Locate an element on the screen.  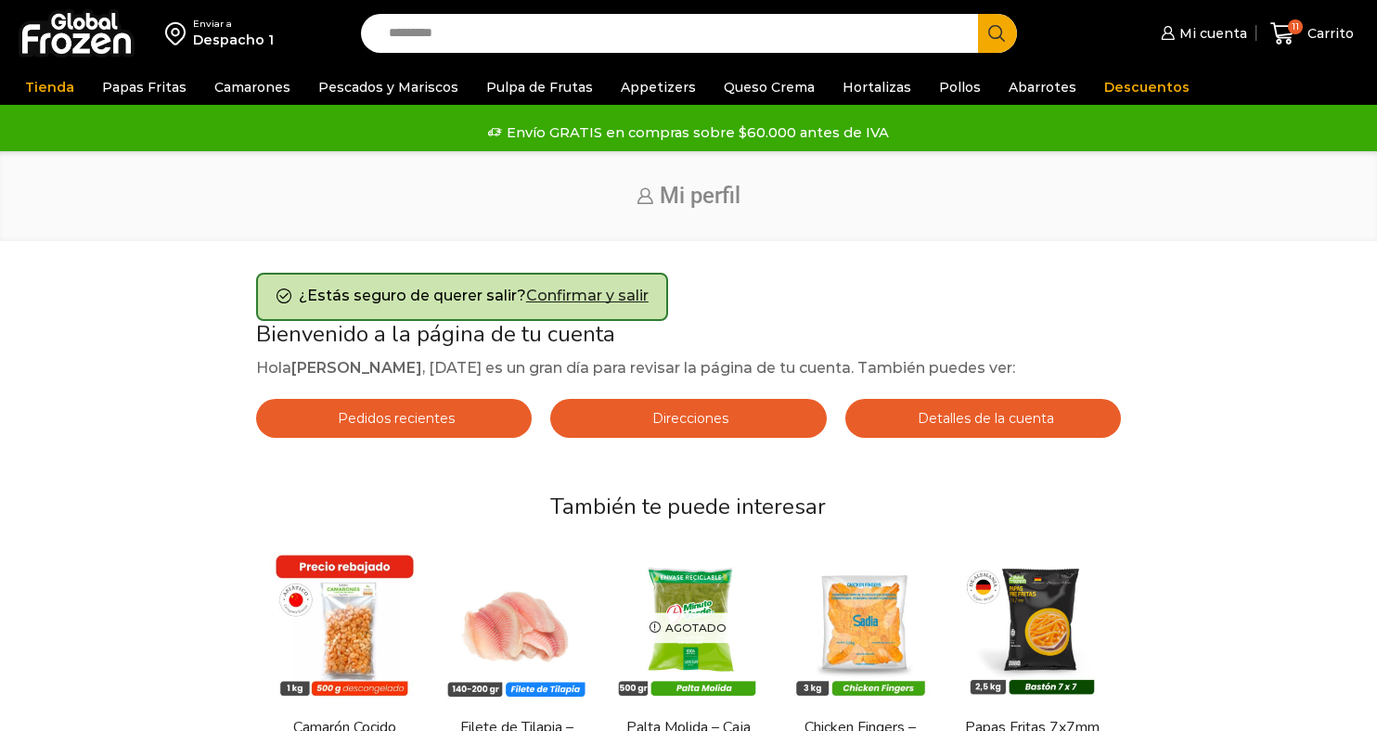
a: Detalles de la cuenta is located at coordinates (984, 419).